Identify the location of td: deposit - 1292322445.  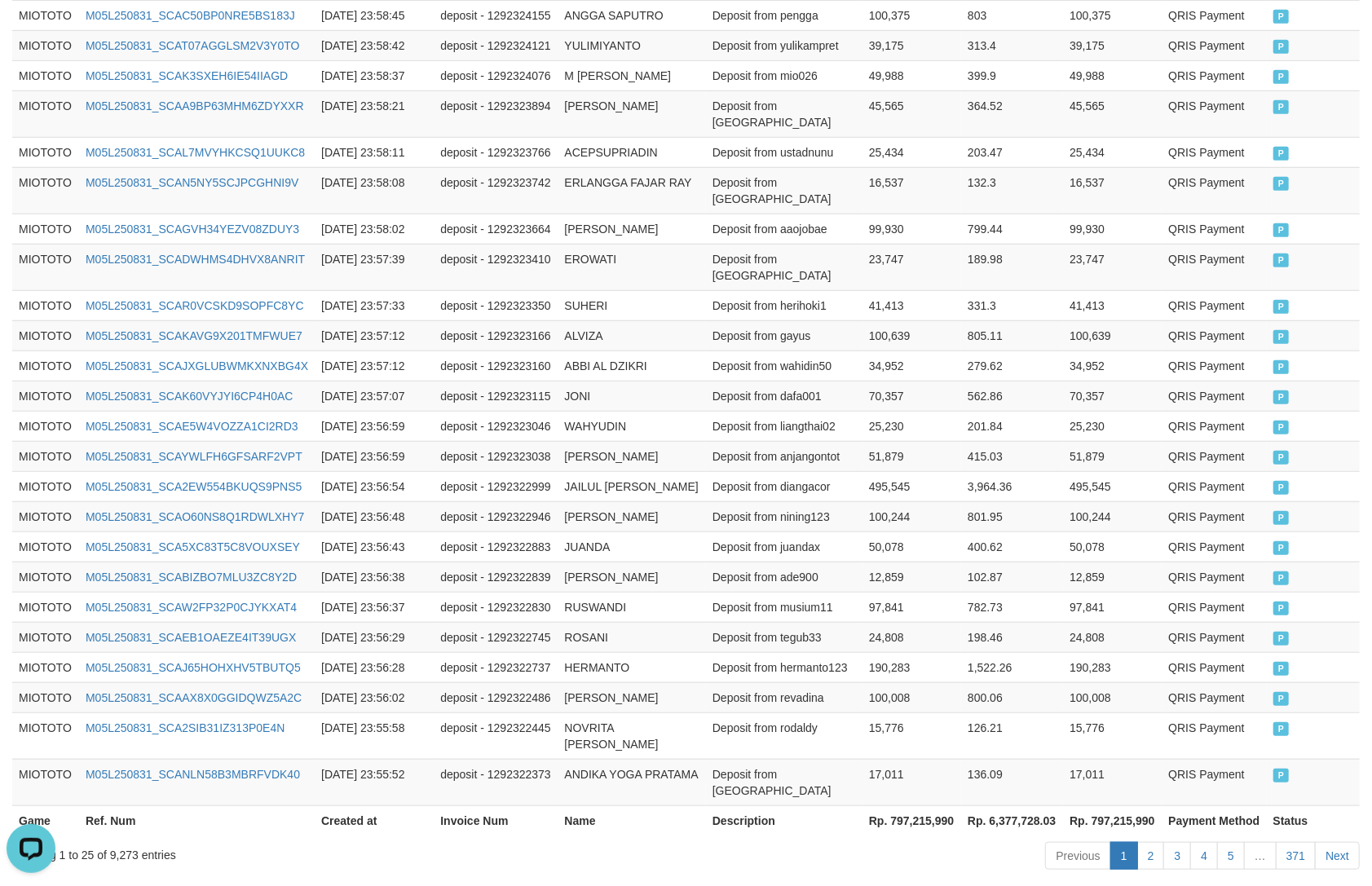
(496, 735).